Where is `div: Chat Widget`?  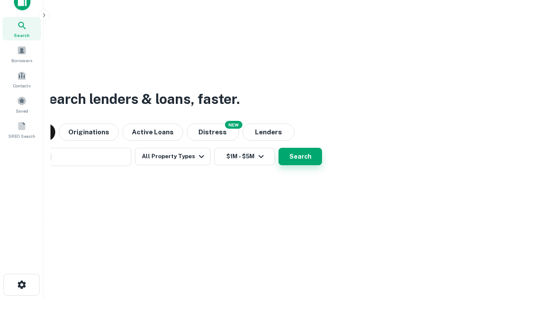
div: Chat Widget is located at coordinates (535, 264).